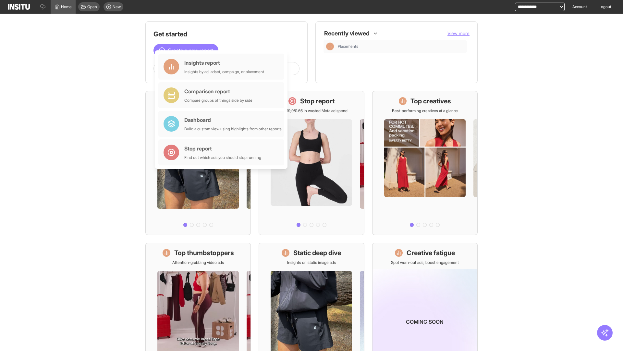 This screenshot has width=623, height=351. What do you see at coordinates (311, 163) in the screenshot?
I see `a: Stop reportSave £19,981.66 in wasted Meta ad spend` at bounding box center [311, 163].